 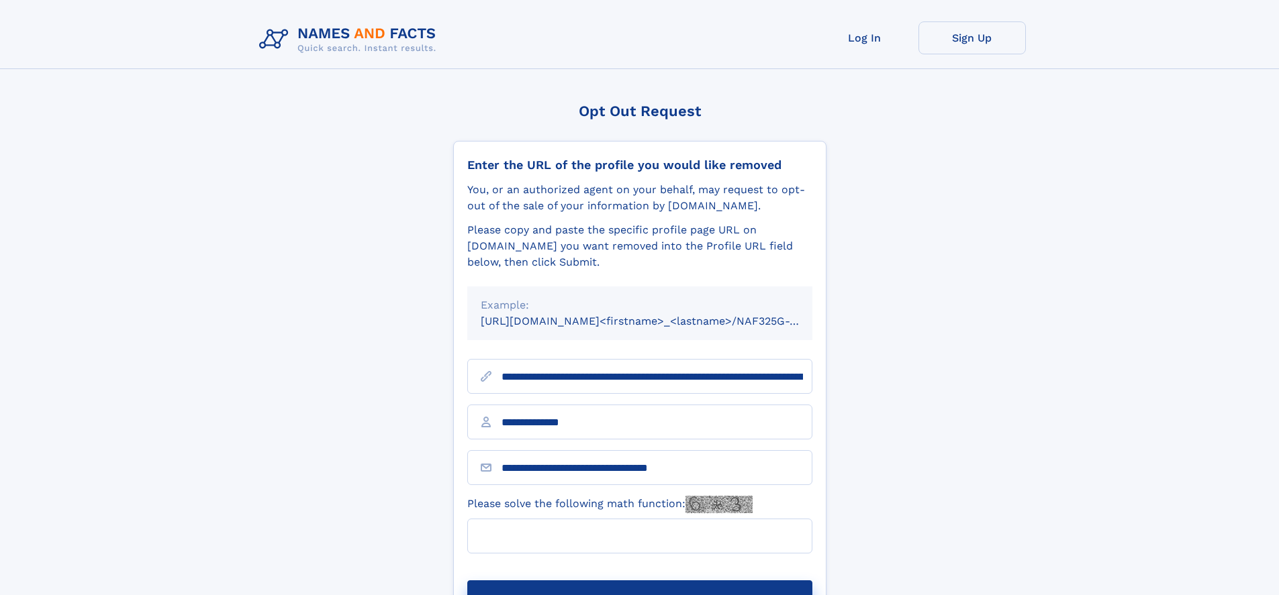 I want to click on div: Opt Out Request, so click(x=640, y=111).